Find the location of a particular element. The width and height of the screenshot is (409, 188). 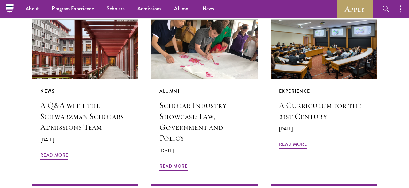

h5: A Curriculum for the 21st Century is located at coordinates (324, 111).